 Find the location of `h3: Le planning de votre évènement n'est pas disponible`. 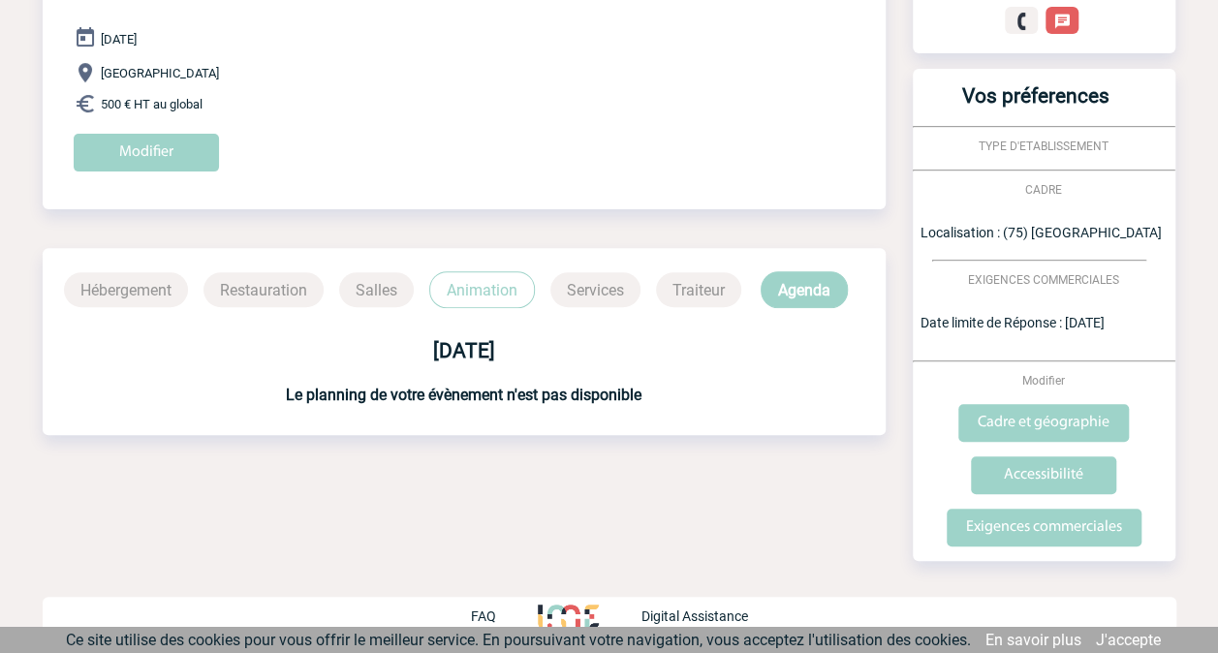

h3: Le planning de votre évènement n'est pas disponible is located at coordinates (464, 394).